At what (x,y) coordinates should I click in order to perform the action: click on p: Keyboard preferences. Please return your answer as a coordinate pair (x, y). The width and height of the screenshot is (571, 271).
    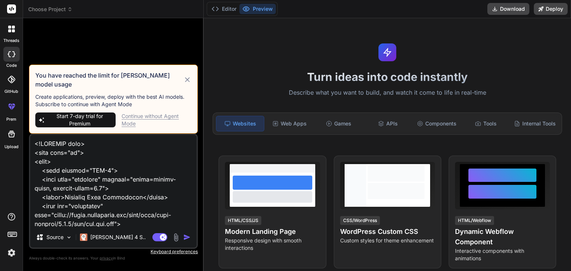
    Looking at the image, I should click on (113, 252).